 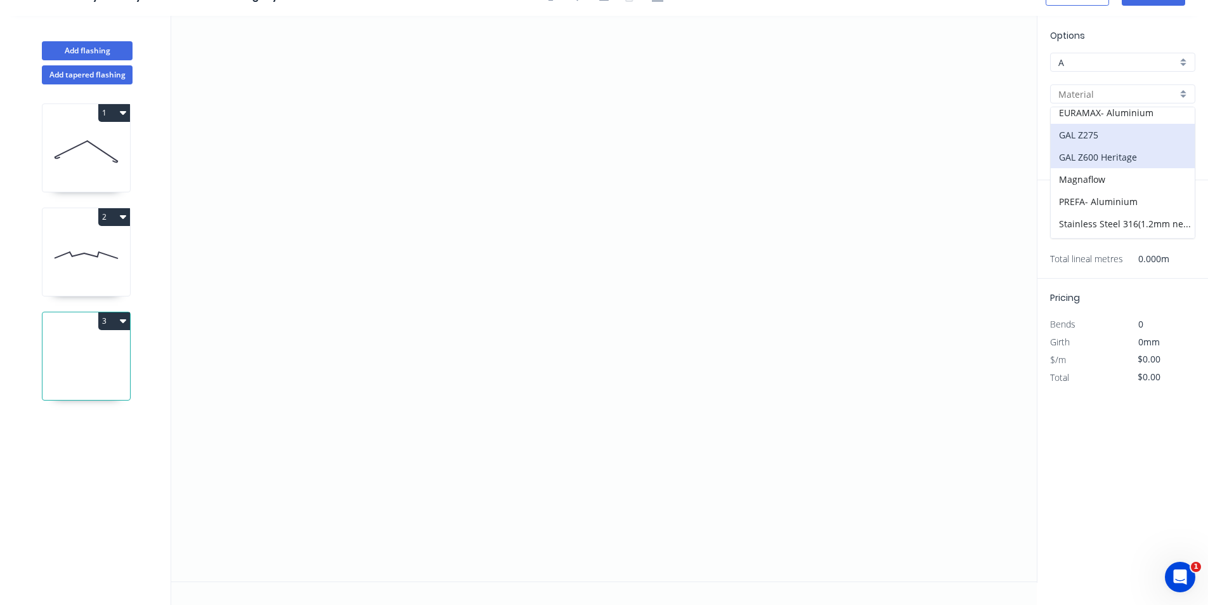 What do you see at coordinates (604, 298) in the screenshot?
I see `svg: 0` at bounding box center [604, 298].